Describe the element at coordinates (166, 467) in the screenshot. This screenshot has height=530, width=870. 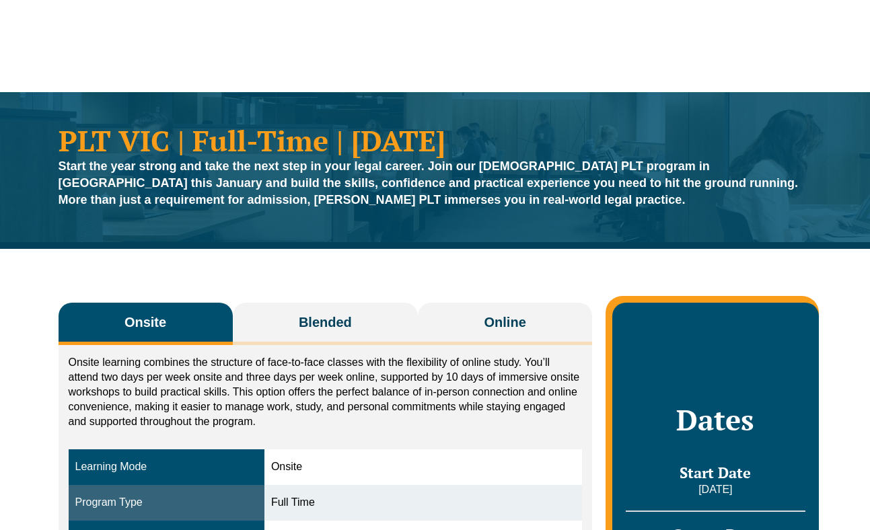
I see `div: Learning Mode` at that location.